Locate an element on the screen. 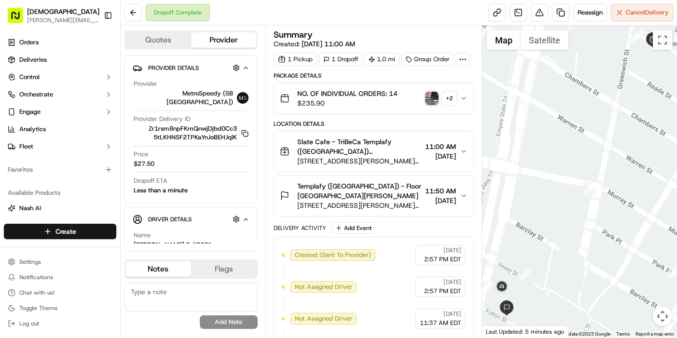 The height and width of the screenshot is (338, 677). span: Cancel Delivery is located at coordinates (647, 13).